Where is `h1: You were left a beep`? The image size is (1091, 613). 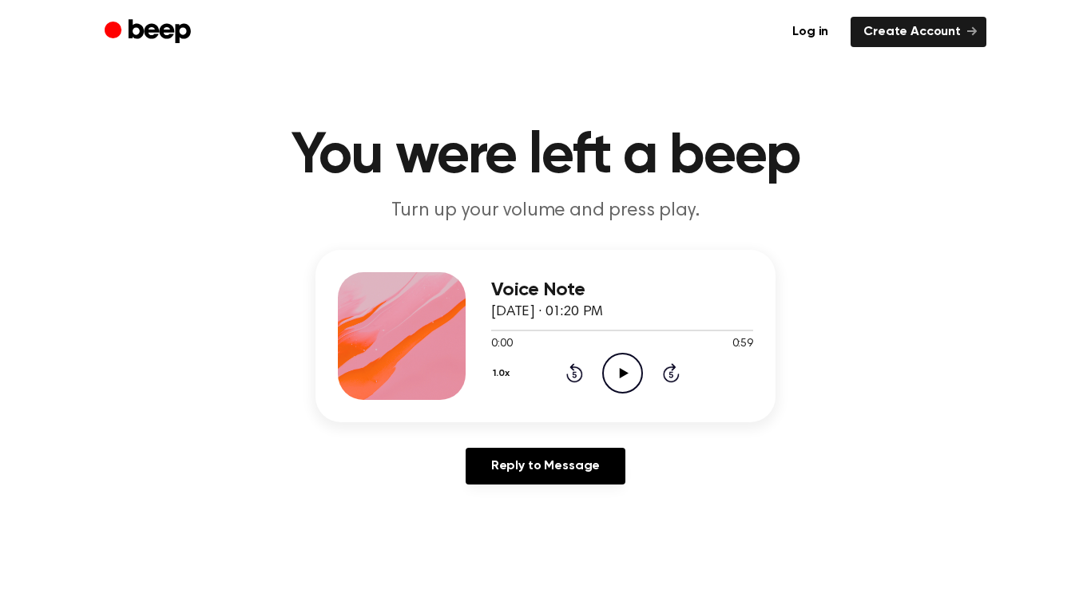 h1: You were left a beep is located at coordinates (545, 157).